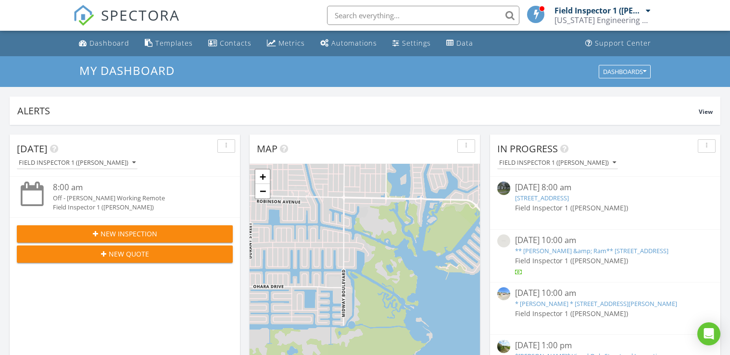  What do you see at coordinates (423, 15) in the screenshot?
I see `input: Search everything...` at bounding box center [423, 15].